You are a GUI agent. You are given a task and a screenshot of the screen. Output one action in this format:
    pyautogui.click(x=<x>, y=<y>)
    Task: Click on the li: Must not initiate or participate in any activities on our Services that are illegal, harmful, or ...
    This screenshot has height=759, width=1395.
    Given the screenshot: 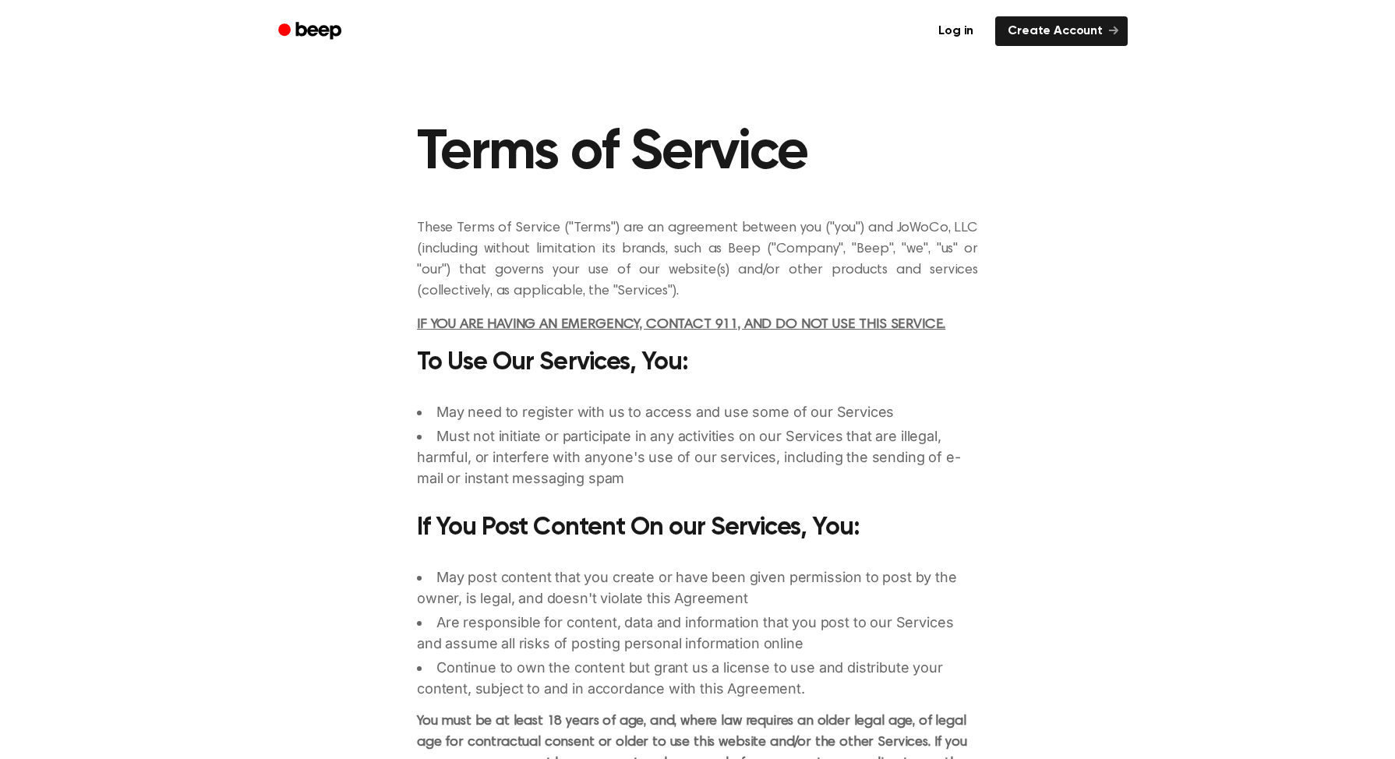 What is the action you would take?
    pyautogui.click(x=697, y=457)
    